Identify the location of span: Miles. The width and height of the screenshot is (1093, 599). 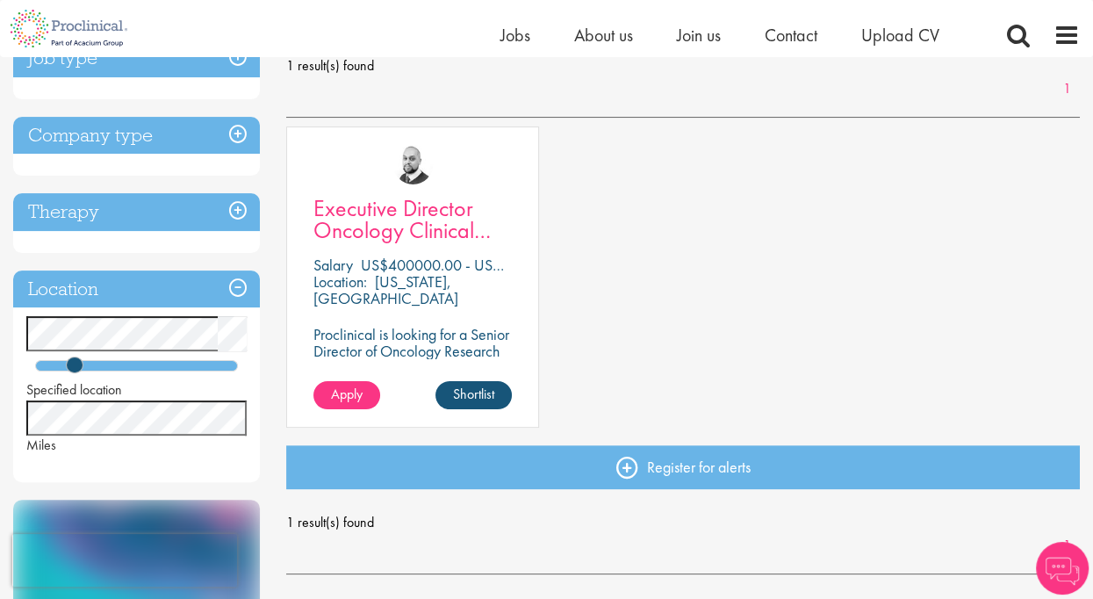
(41, 444).